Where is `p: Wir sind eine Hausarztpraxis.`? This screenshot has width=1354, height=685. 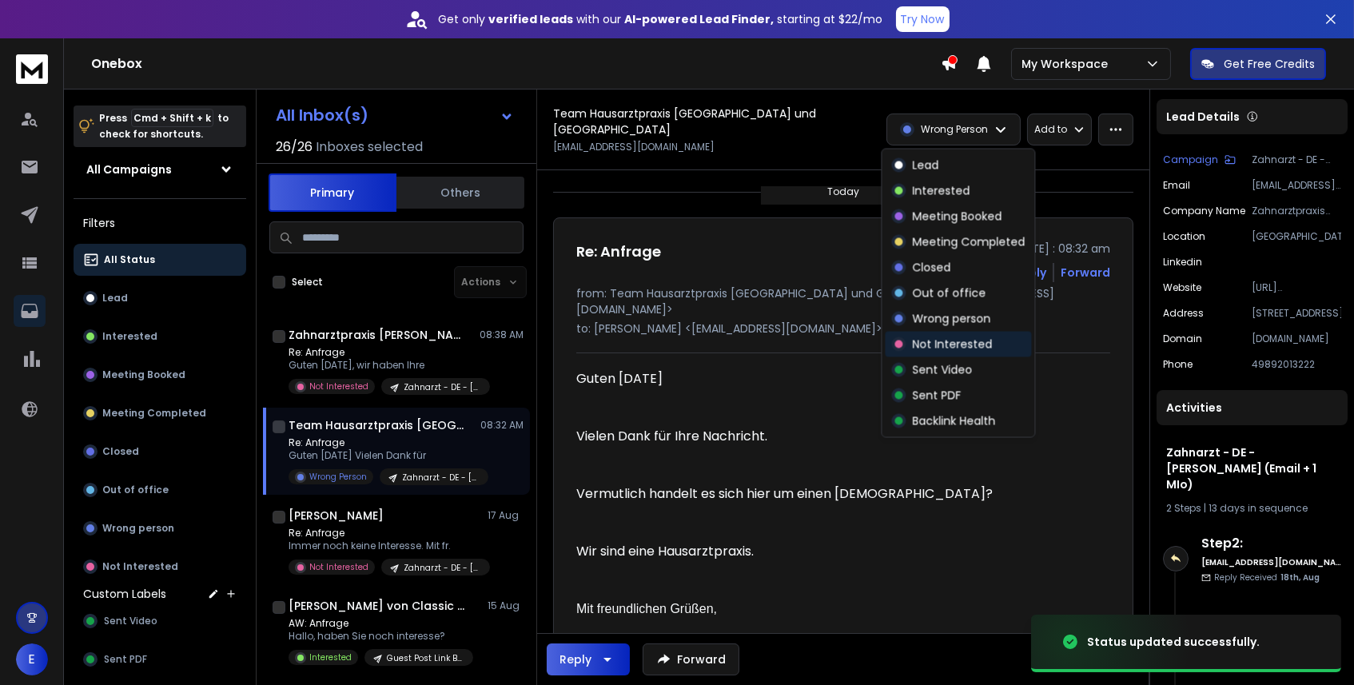 p: Wir sind eine Hausarztpraxis. is located at coordinates (809, 551).